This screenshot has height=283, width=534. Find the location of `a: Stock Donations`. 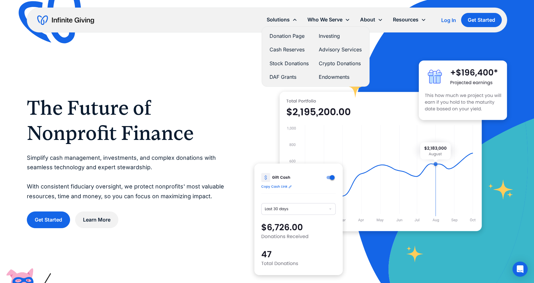

a: Stock Donations is located at coordinates (289, 63).